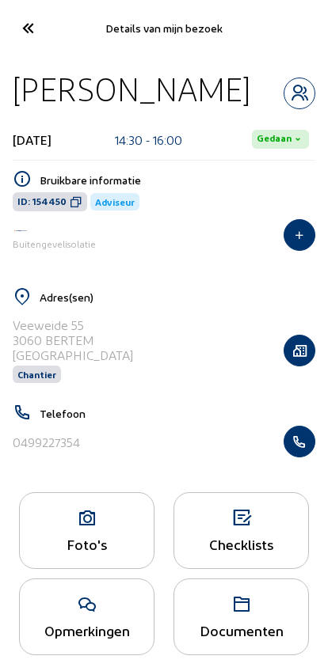 Image resolution: width=328 pixels, height=671 pixels. Describe the element at coordinates (241, 544) in the screenshot. I see `div: Checklists` at that location.